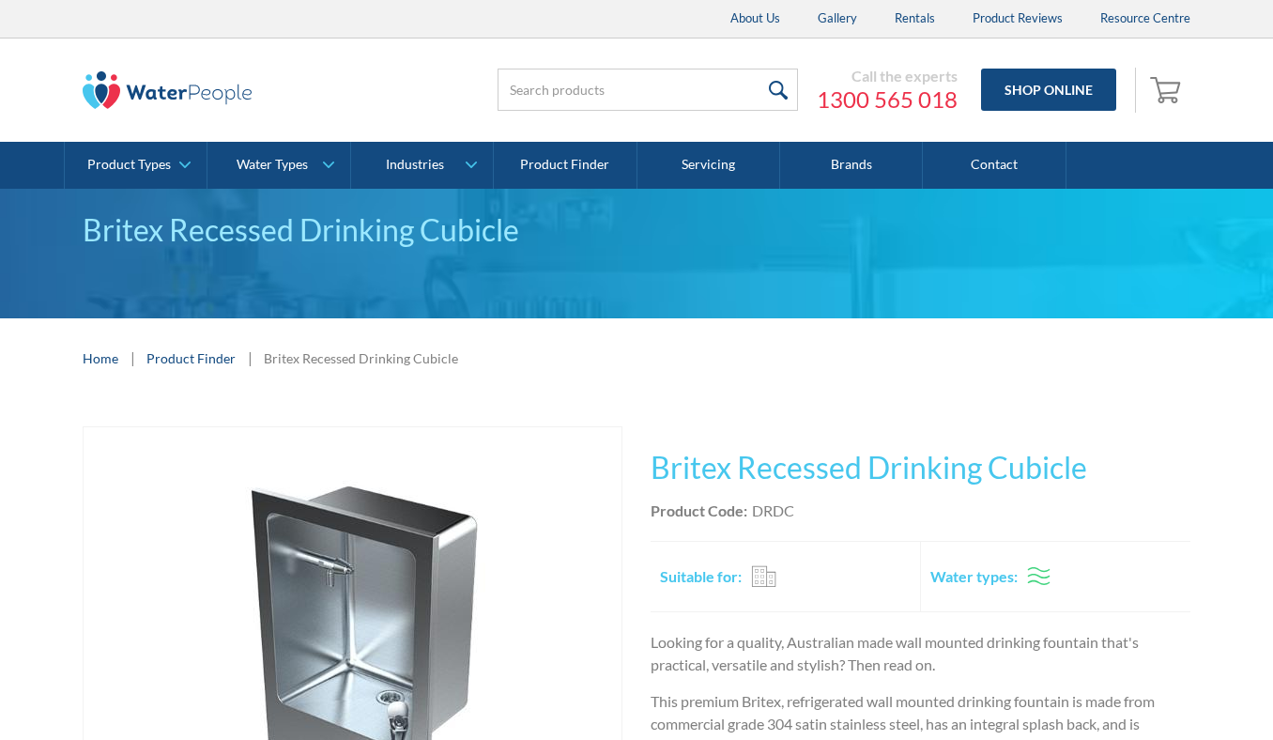  What do you see at coordinates (920, 653) in the screenshot?
I see `p: Looking for a quality, Australian made wall mounted drinking fountain that's practical, versatile...` at bounding box center [920, 653].